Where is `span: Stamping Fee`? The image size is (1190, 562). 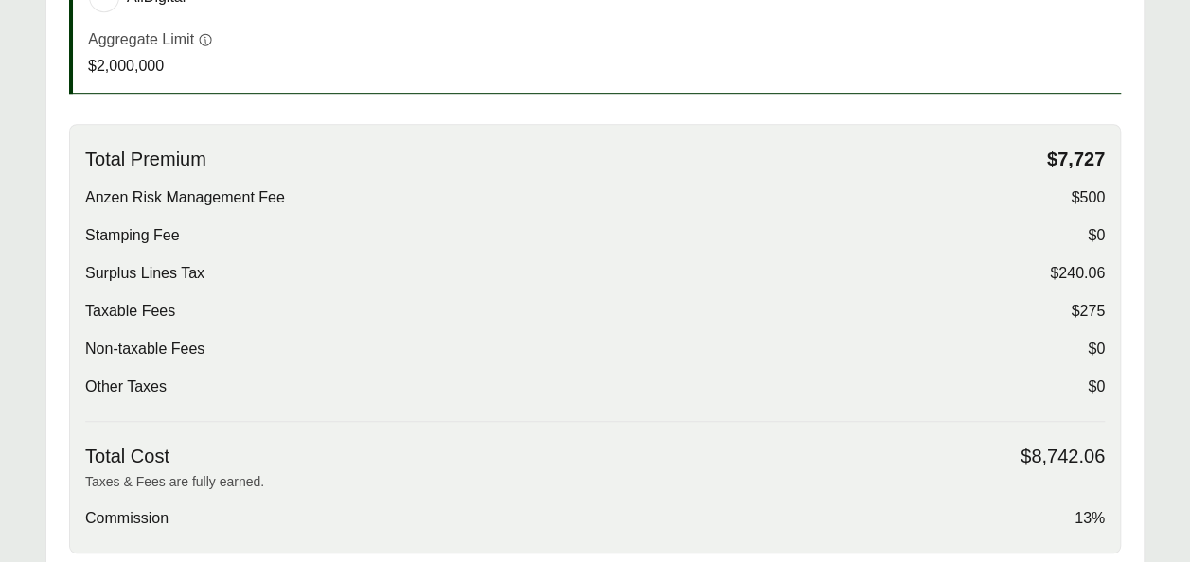
span: Stamping Fee is located at coordinates (133, 236).